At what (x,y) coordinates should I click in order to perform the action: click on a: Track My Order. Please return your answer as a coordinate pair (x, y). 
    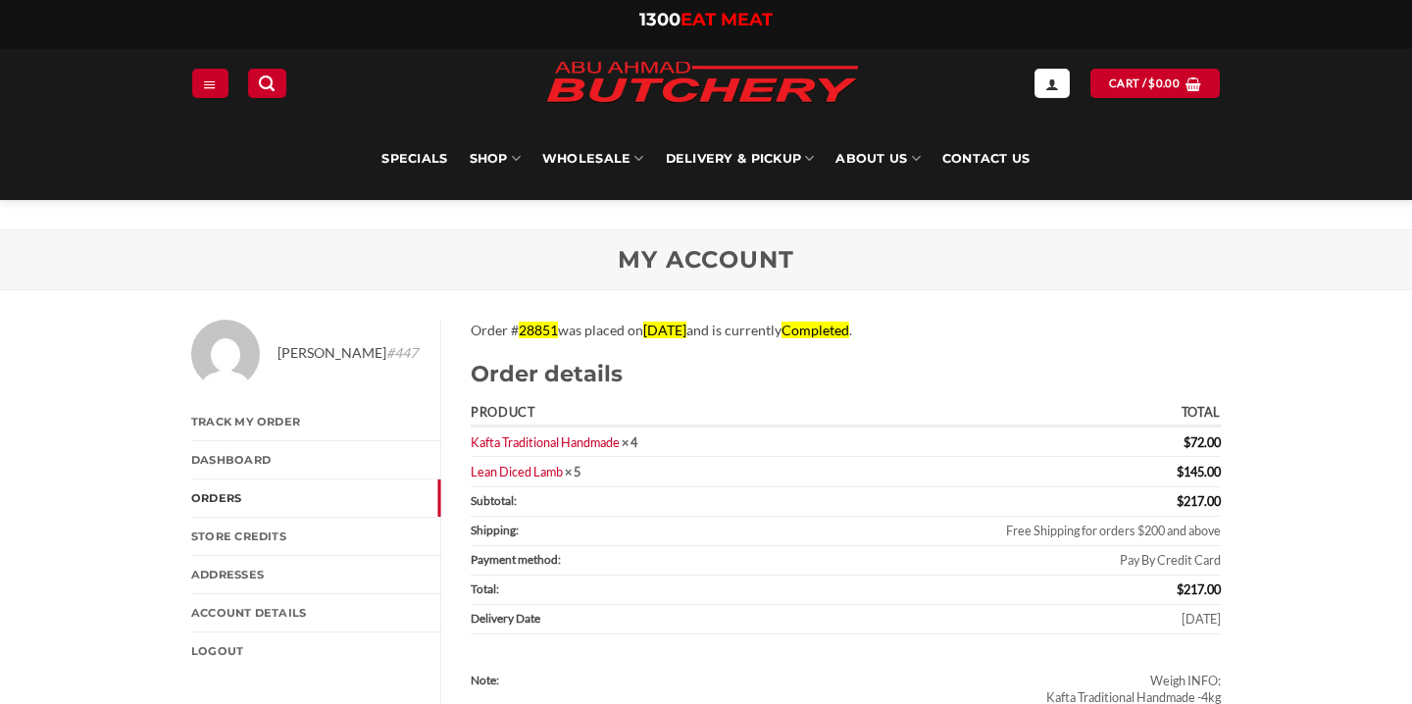
    Looking at the image, I should click on (316, 422).